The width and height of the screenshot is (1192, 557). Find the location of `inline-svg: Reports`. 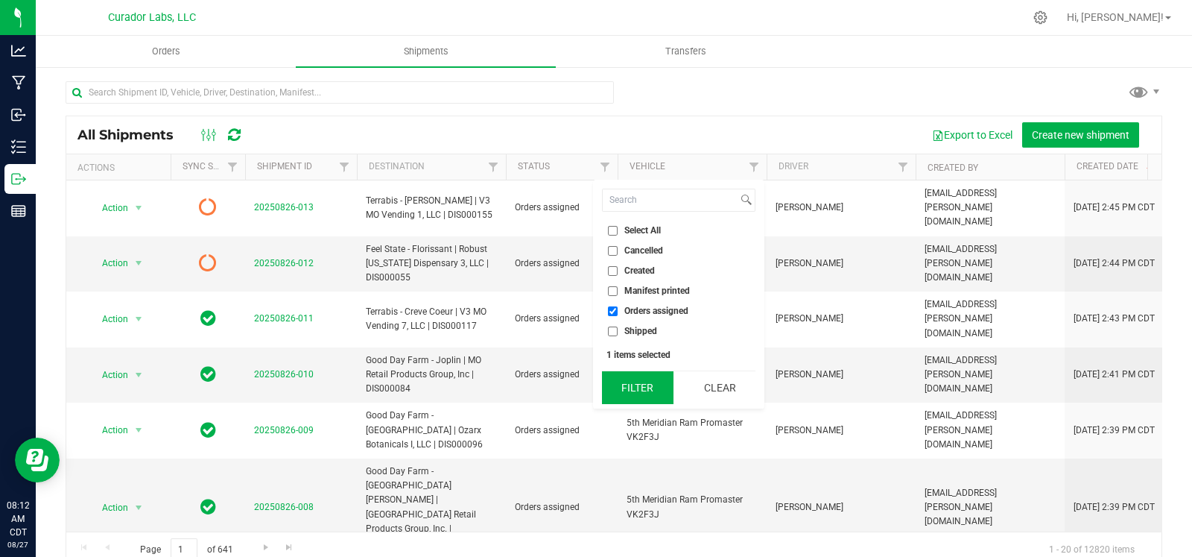

inline-svg: Reports is located at coordinates (19, 211).